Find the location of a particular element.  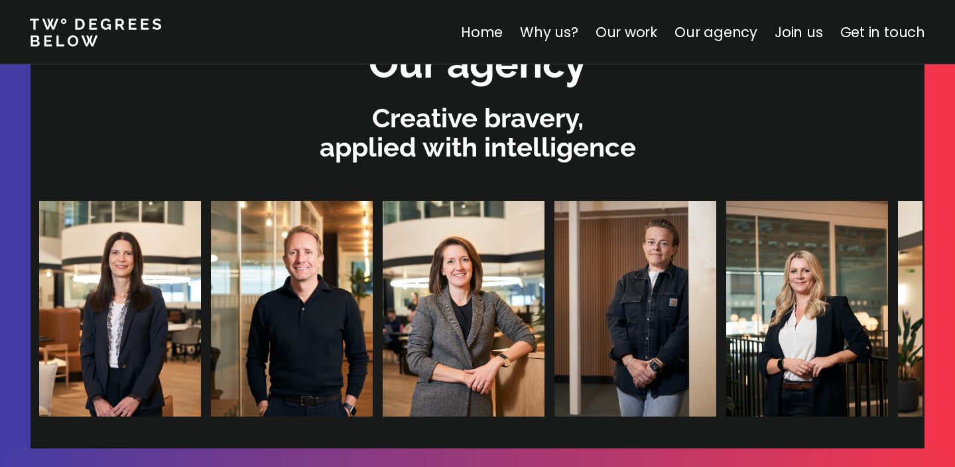

a: Get in touch is located at coordinates (883, 32).